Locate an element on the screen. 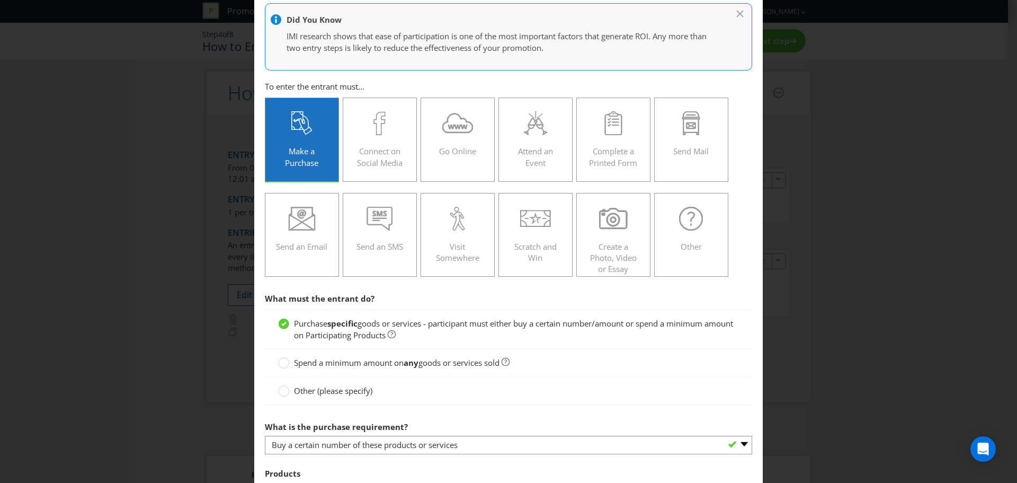 This screenshot has height=483, width=1017. span: Other is located at coordinates (691, 246).